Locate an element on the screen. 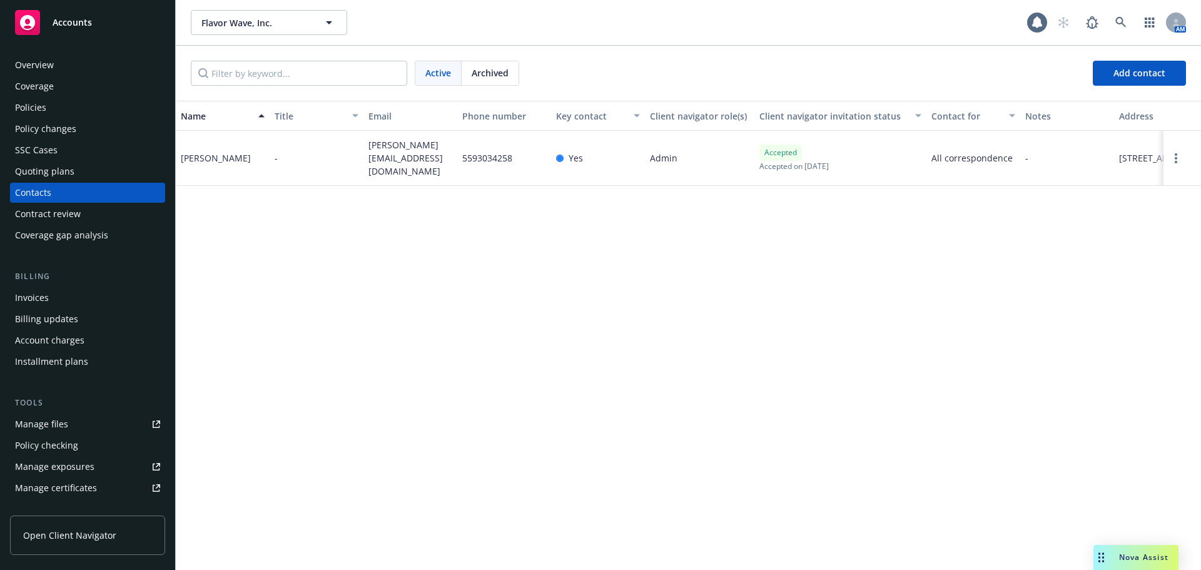 The height and width of the screenshot is (570, 1201). a: Coverage gap analysis is located at coordinates (88, 235).